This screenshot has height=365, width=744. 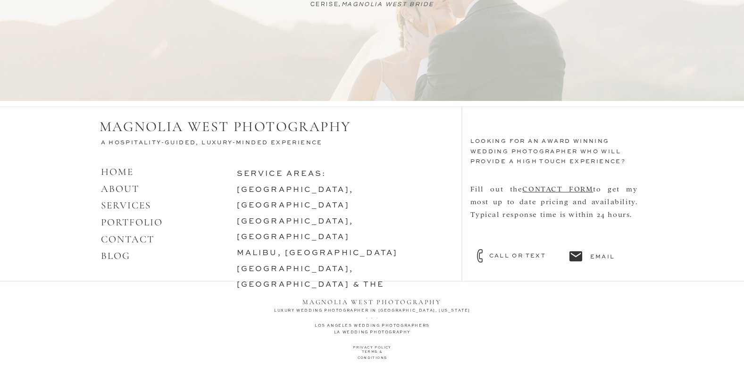 What do you see at coordinates (526, 256) in the screenshot?
I see `a: call or text` at bounding box center [526, 256].